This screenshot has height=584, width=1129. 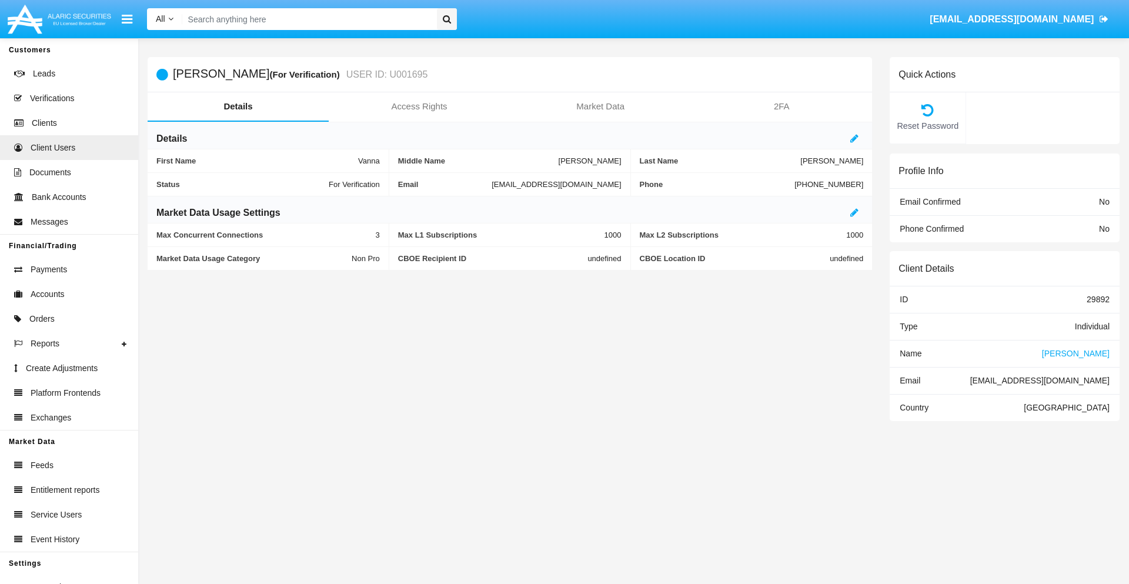 I want to click on span: Max L1 Subscriptions, so click(x=501, y=235).